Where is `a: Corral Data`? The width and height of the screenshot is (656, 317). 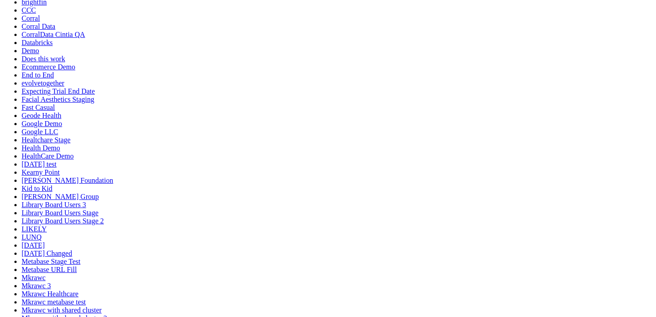 a: Corral Data is located at coordinates (38, 26).